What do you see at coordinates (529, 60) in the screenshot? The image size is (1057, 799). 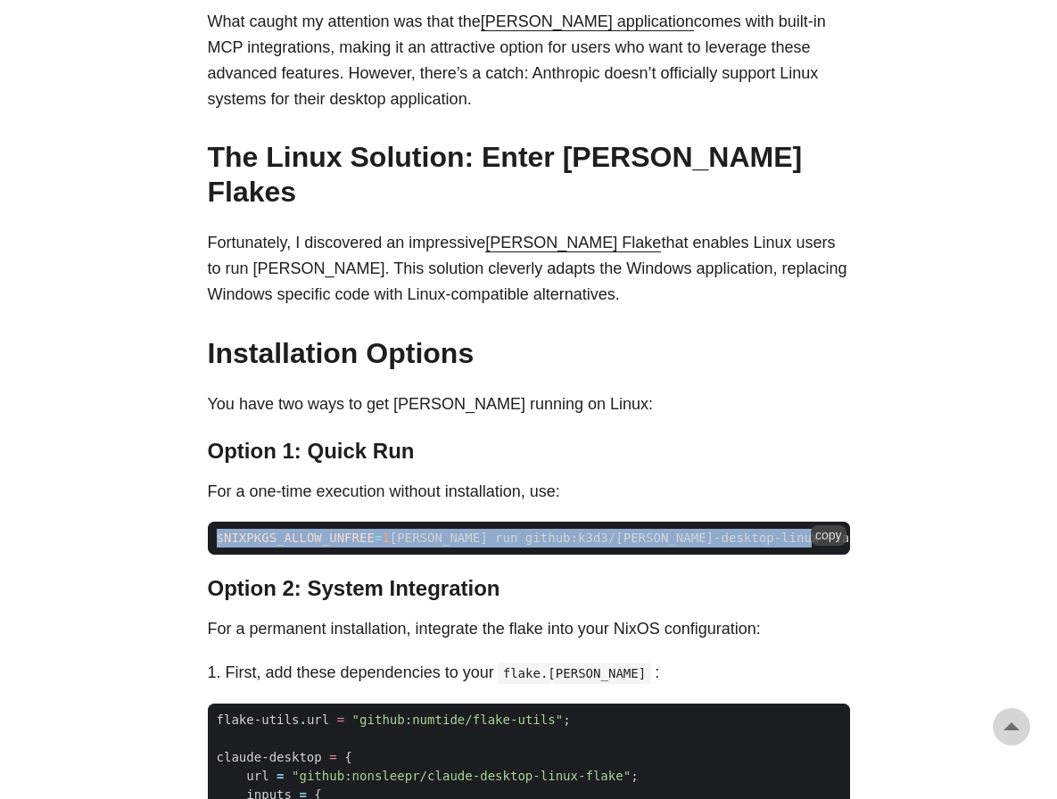 I see `p: What caught my attention was that the comes with built-in MCP integrations, making it an attracti...` at bounding box center [529, 60].